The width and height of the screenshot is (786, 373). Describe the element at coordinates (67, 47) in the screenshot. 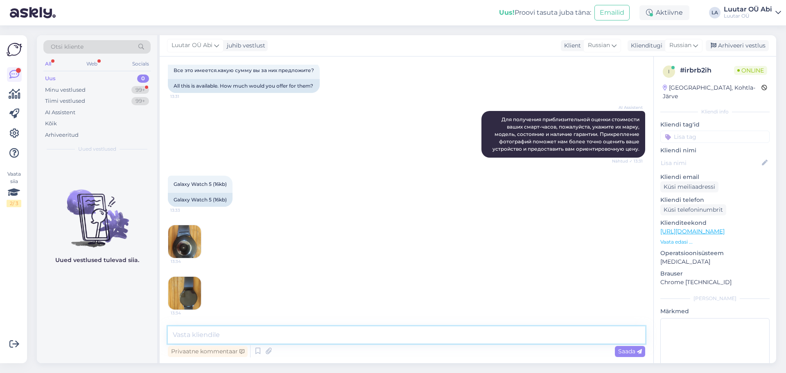

I see `span: Otsi kliente` at that location.